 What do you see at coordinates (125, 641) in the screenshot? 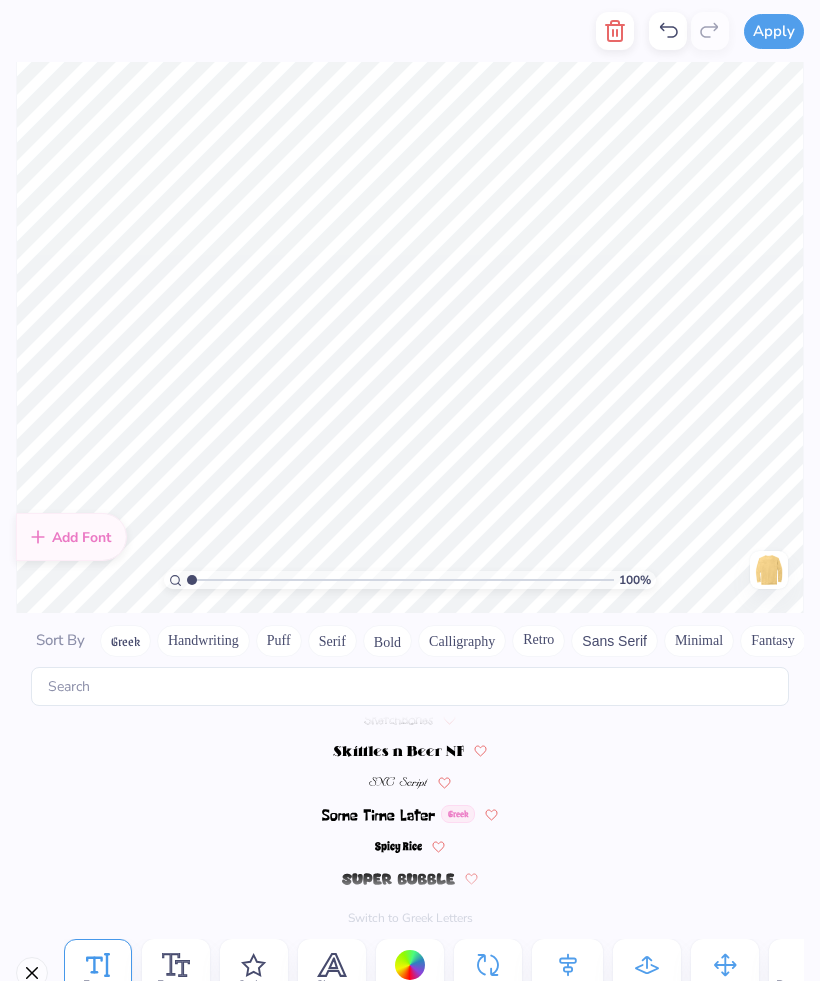
I see `button: Greek` at bounding box center [125, 641].